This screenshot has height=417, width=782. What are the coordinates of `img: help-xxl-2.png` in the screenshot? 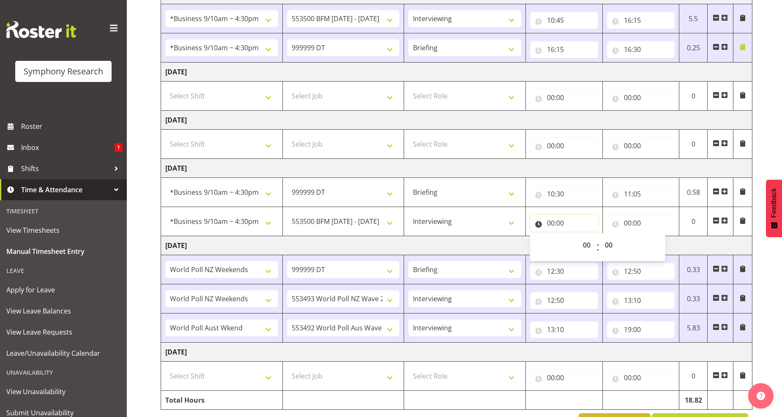 It's located at (761, 396).